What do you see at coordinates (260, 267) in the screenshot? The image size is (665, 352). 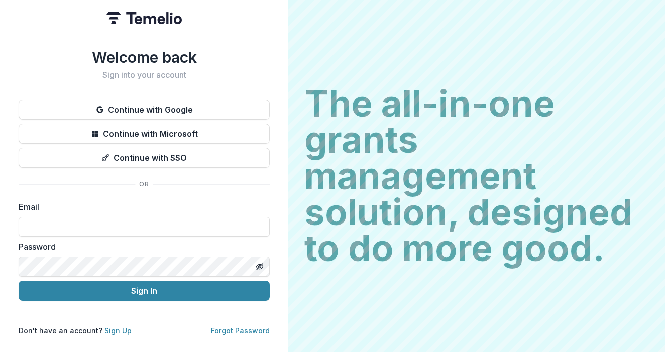 I see `button: Toggle password visibility` at bounding box center [260, 267].